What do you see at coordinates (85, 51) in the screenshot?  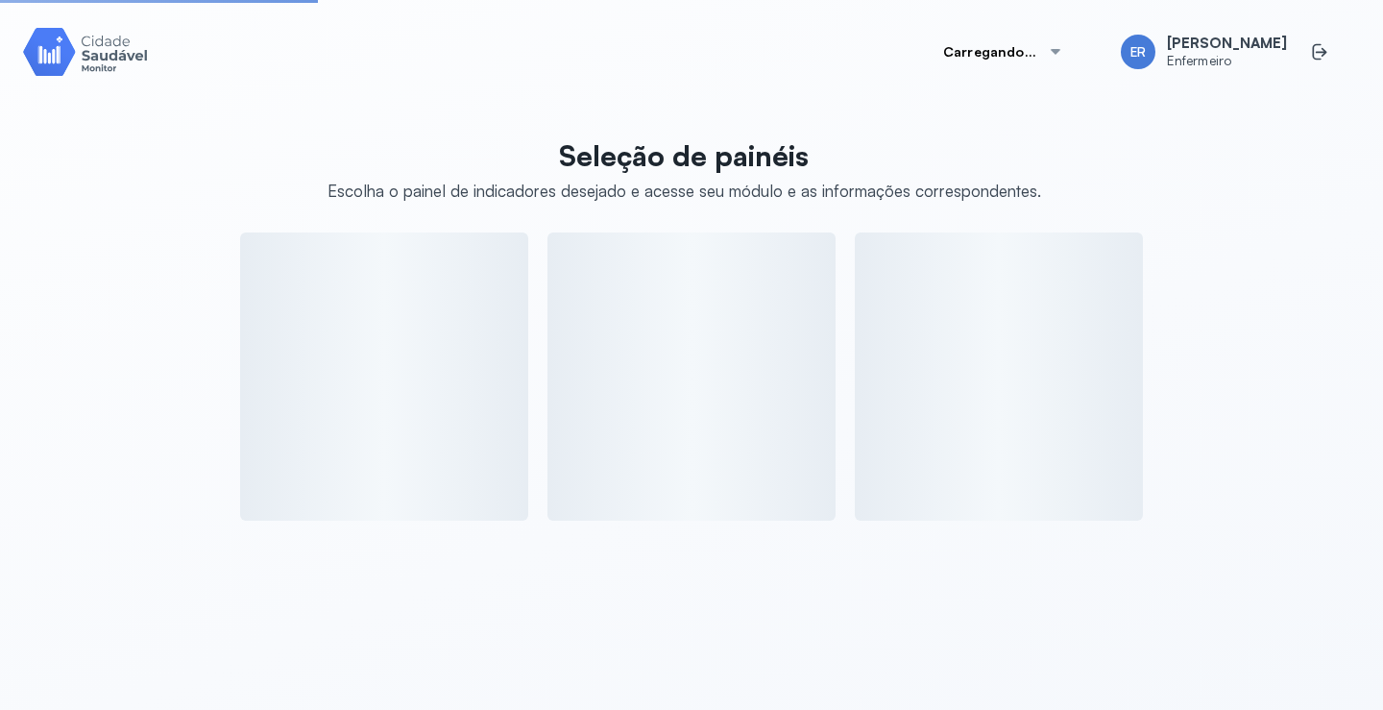 I see `img: Logotipo do produto Monitor` at bounding box center [85, 51].